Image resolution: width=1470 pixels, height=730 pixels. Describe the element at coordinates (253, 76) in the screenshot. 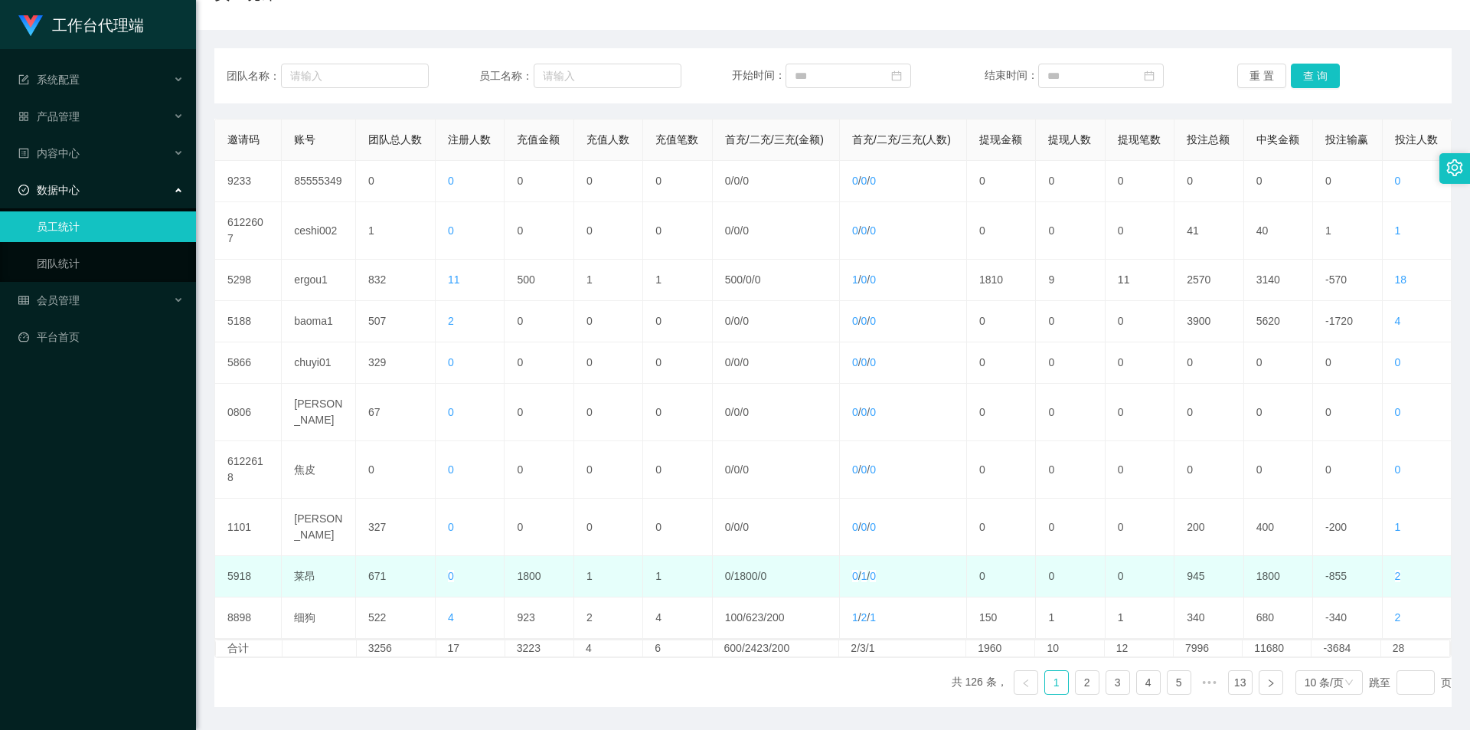

I see `span: 团队名称：` at that location.